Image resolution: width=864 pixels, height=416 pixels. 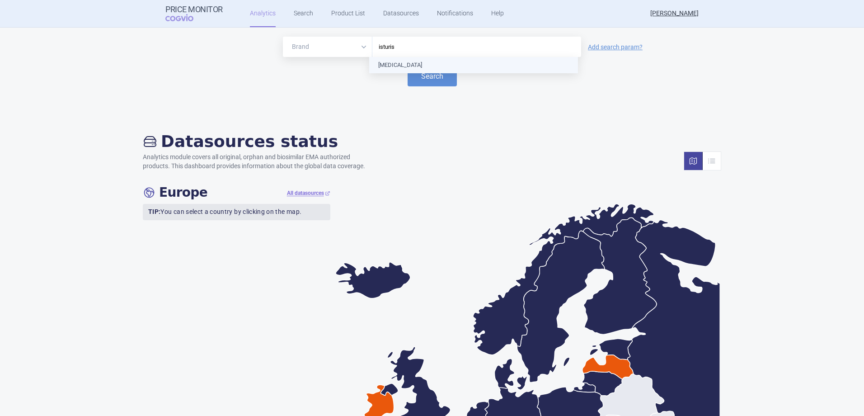 What do you see at coordinates (309, 193) in the screenshot?
I see `a: All datasources` at bounding box center [309, 193].